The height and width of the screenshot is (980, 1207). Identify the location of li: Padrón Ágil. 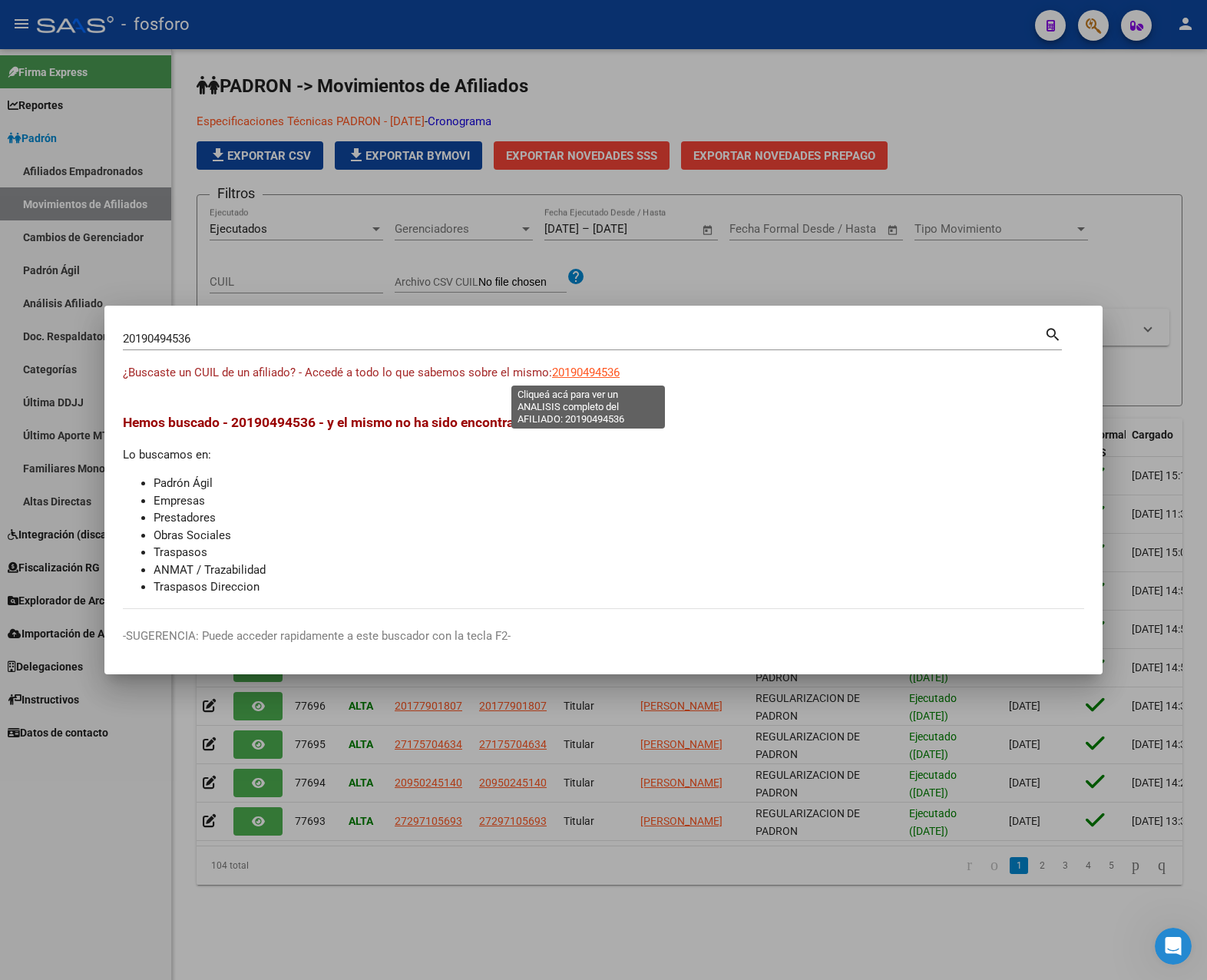
(619, 483).